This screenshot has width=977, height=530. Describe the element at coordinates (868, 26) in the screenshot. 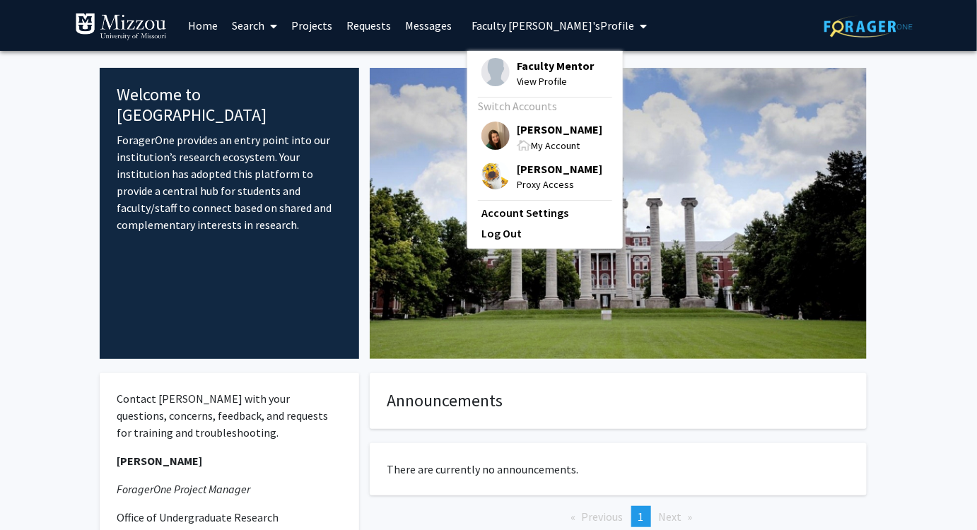

I see `img: ForagerOne Logo` at that location.